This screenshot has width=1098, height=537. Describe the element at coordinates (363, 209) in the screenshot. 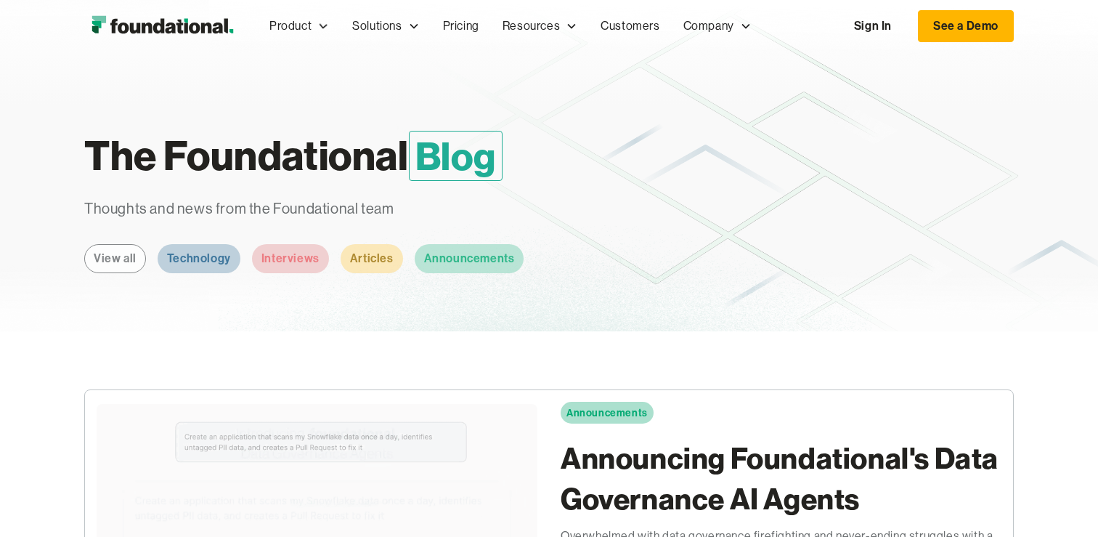

I see `p: Thoughts and news from the Foundational team` at that location.